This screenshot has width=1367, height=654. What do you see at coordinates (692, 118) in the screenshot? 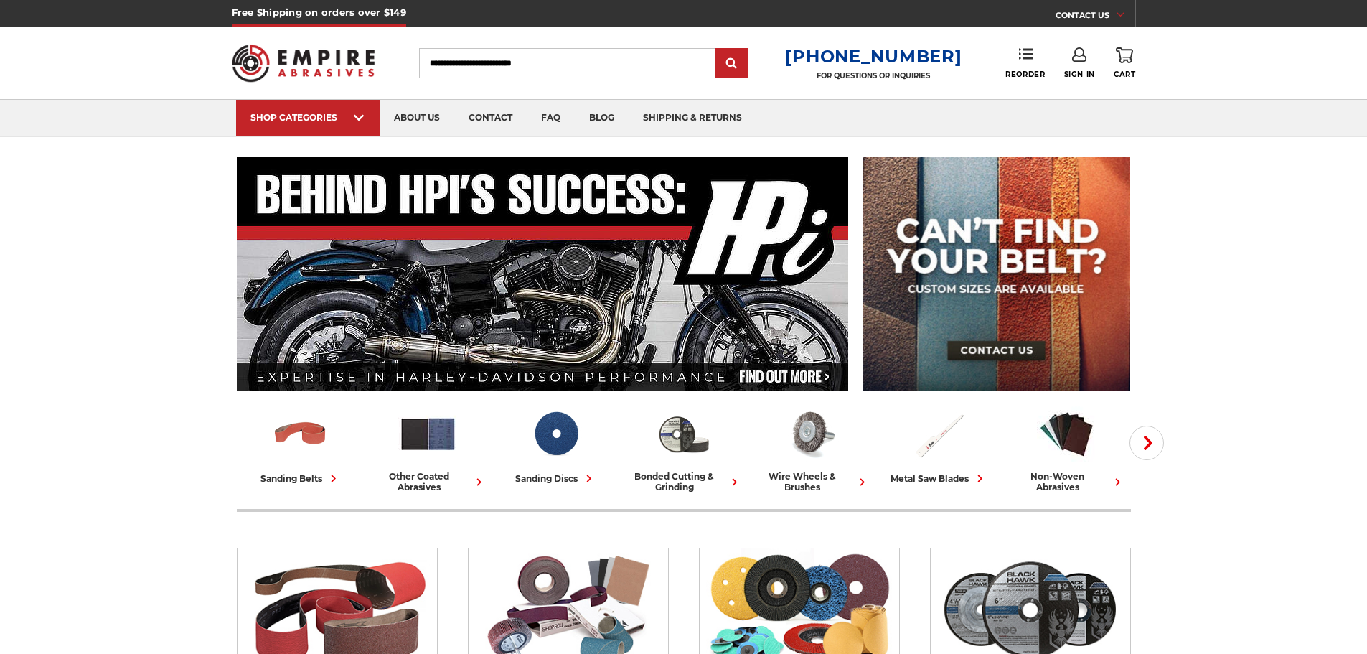
I see `a: shipping & returns` at bounding box center [692, 118].